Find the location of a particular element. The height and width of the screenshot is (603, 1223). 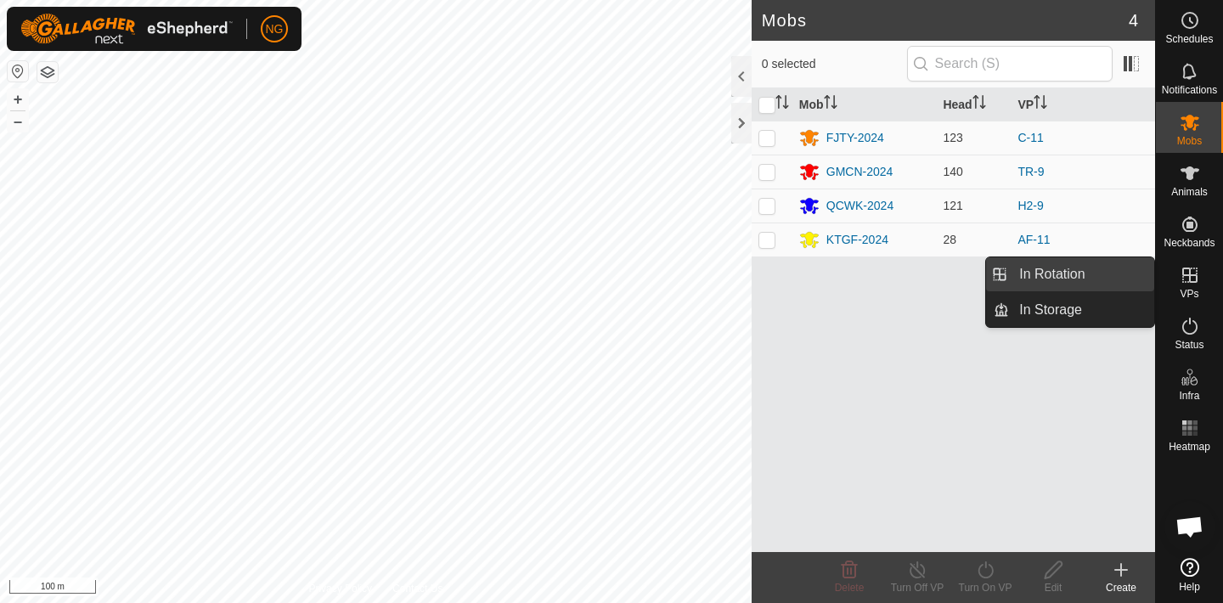

div: Turn Off VP is located at coordinates (917, 588).